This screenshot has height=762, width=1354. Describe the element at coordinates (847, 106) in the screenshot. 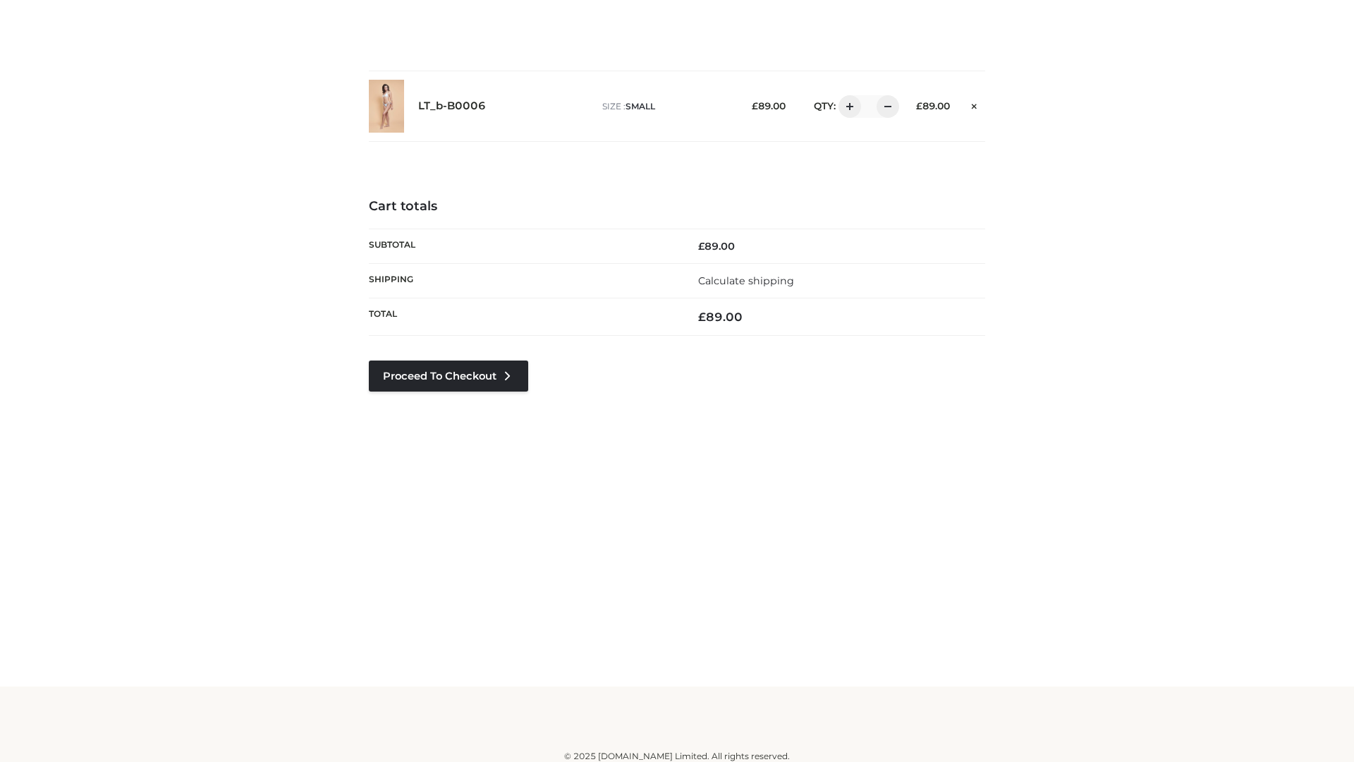

I see `div: QTY:` at that location.